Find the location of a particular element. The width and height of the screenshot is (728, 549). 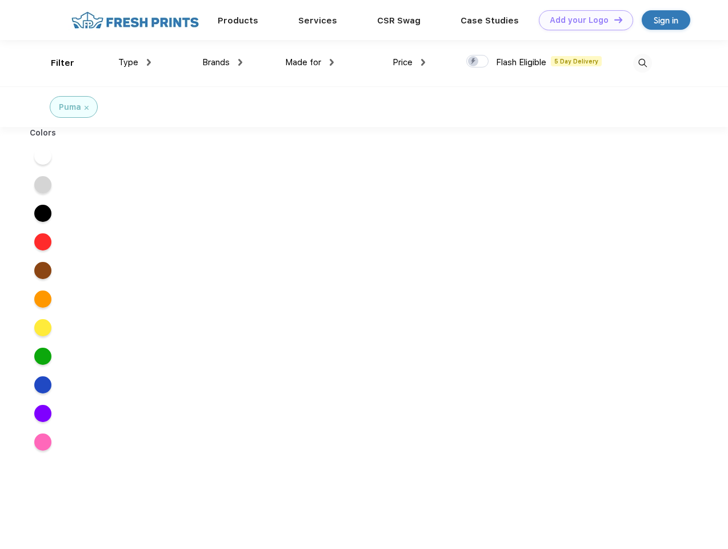

div: Add your Logo is located at coordinates (579, 20).